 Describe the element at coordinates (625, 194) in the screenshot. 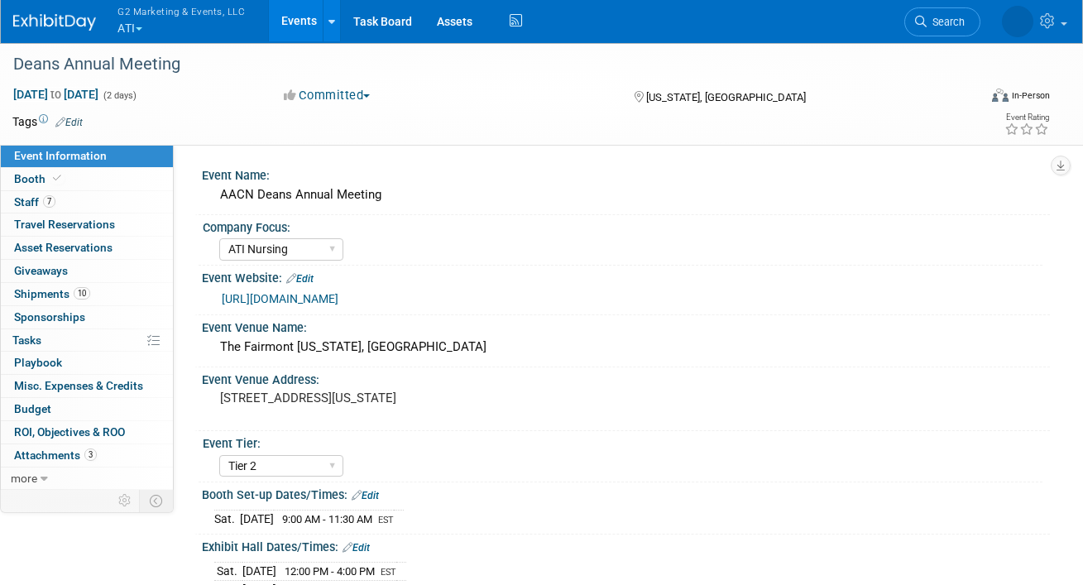

I see `div: AACN Deans Annual Meeting` at that location.